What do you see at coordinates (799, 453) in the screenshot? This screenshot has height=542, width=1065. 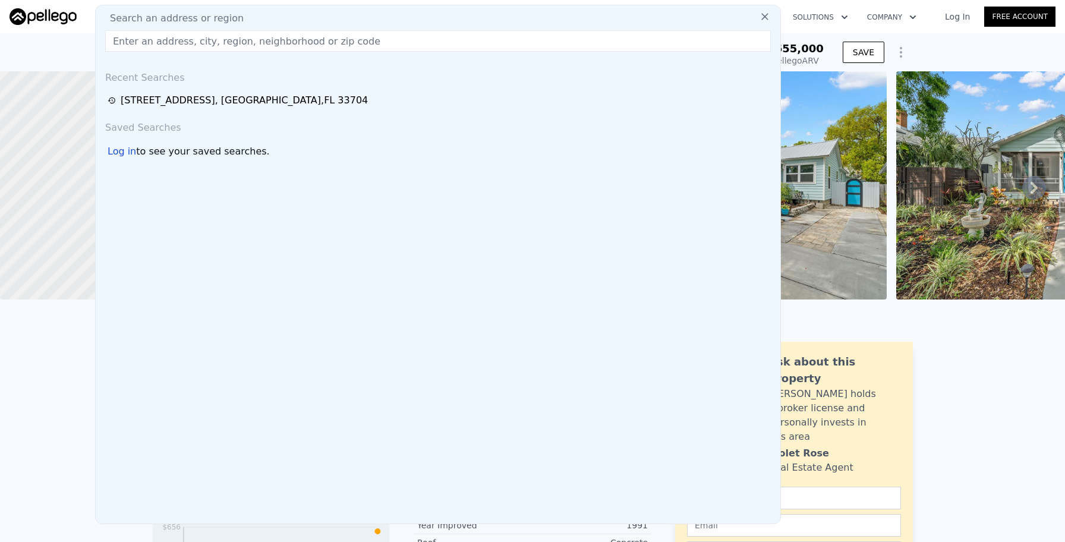 I see `div: Violet Rose` at bounding box center [799, 453].